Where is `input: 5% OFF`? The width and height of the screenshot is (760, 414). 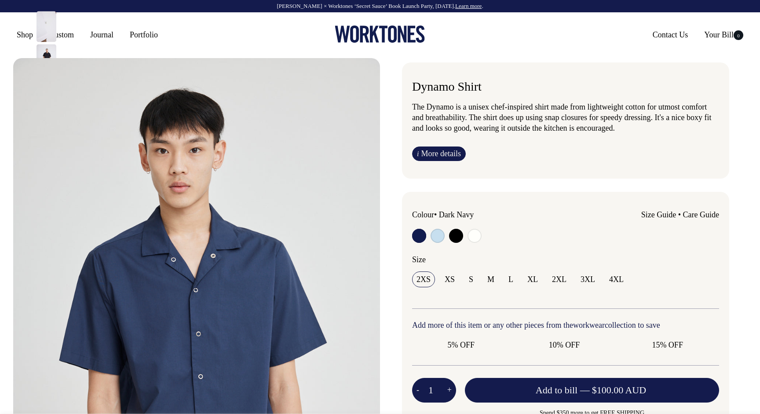
input: 5% OFF is located at coordinates (461, 345).